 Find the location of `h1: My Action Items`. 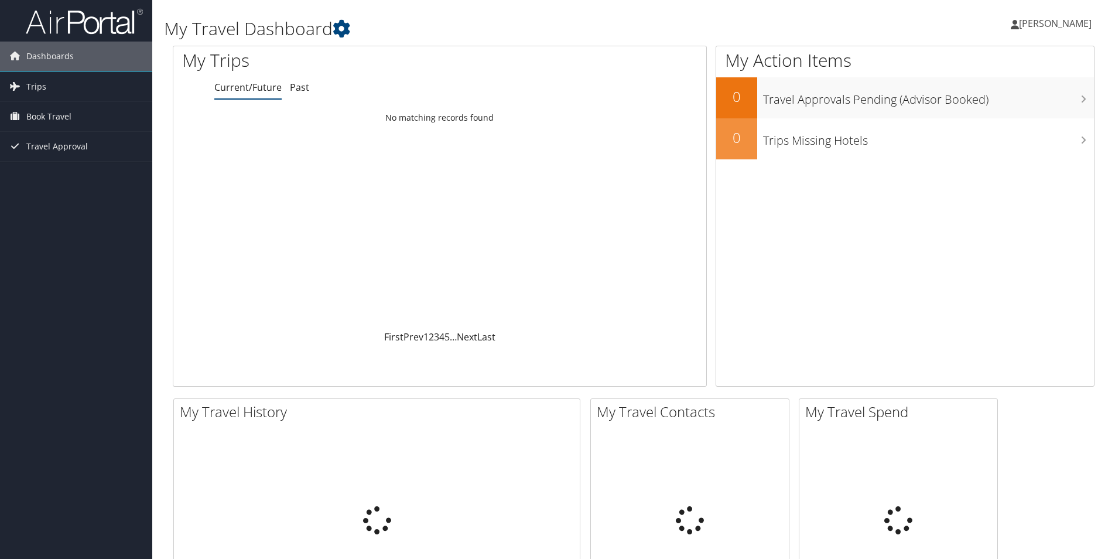

h1: My Action Items is located at coordinates (905, 60).